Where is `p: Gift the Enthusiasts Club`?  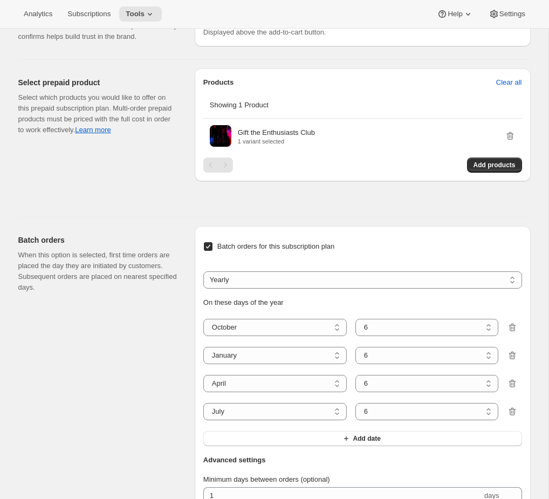 p: Gift the Enthusiasts Club is located at coordinates (276, 133).